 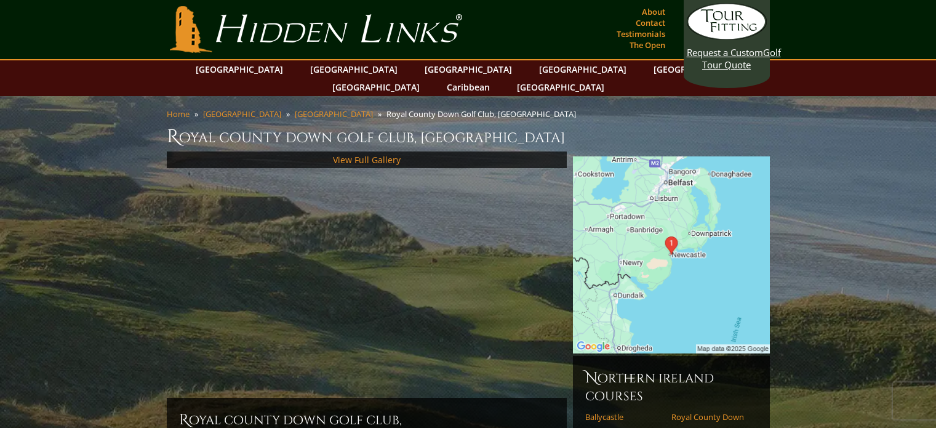 What do you see at coordinates (178, 114) in the screenshot?
I see `a: Home` at bounding box center [178, 114].